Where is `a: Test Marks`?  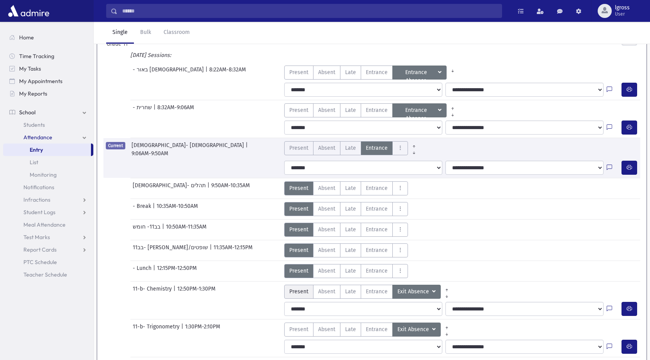 a: Test Marks is located at coordinates (48, 237).